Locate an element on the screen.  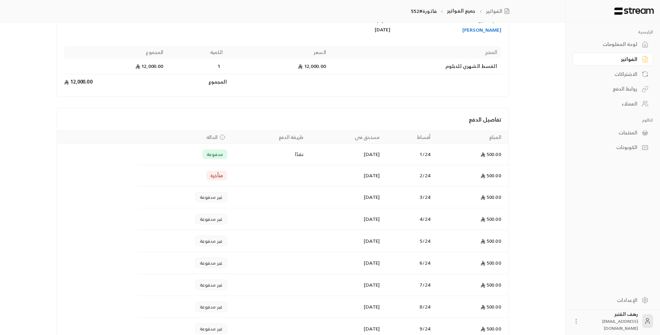
td: نقدًا is located at coordinates (270, 154).